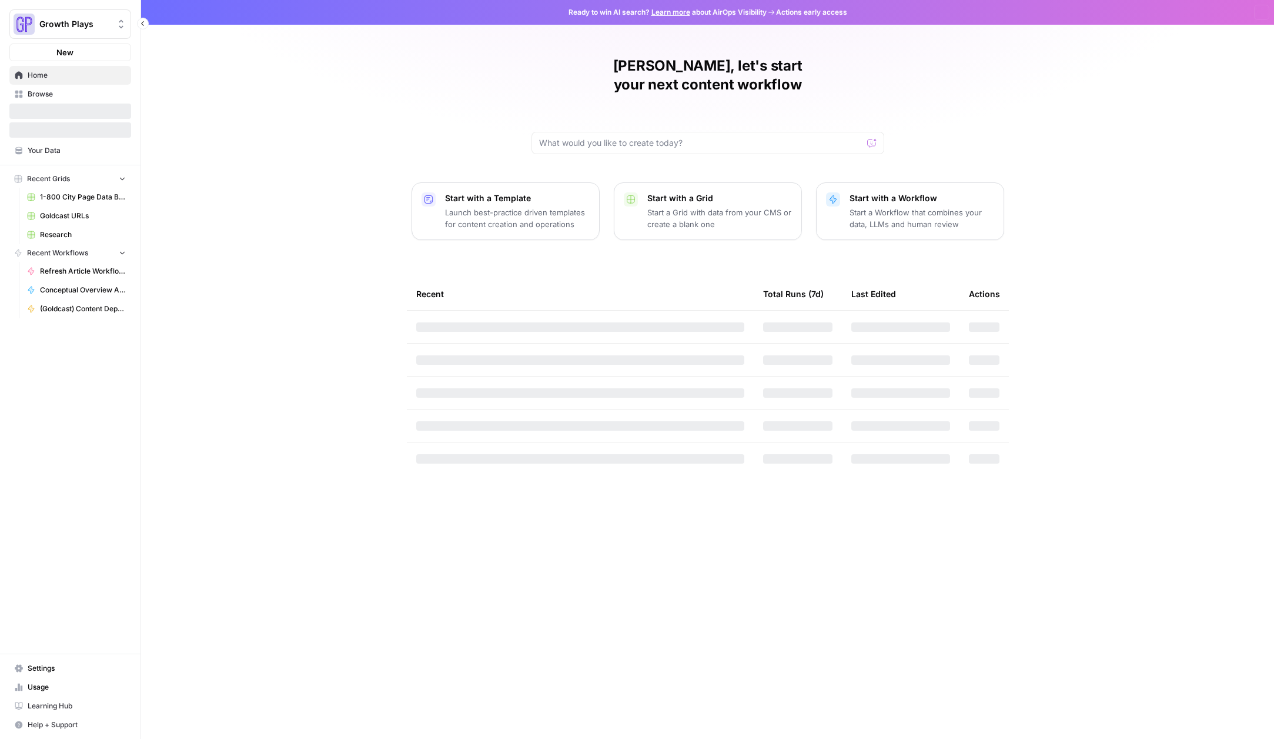 The height and width of the screenshot is (739, 1274). I want to click on span: Ready to win AI search? about AirOps Visibility, so click(668, 12).